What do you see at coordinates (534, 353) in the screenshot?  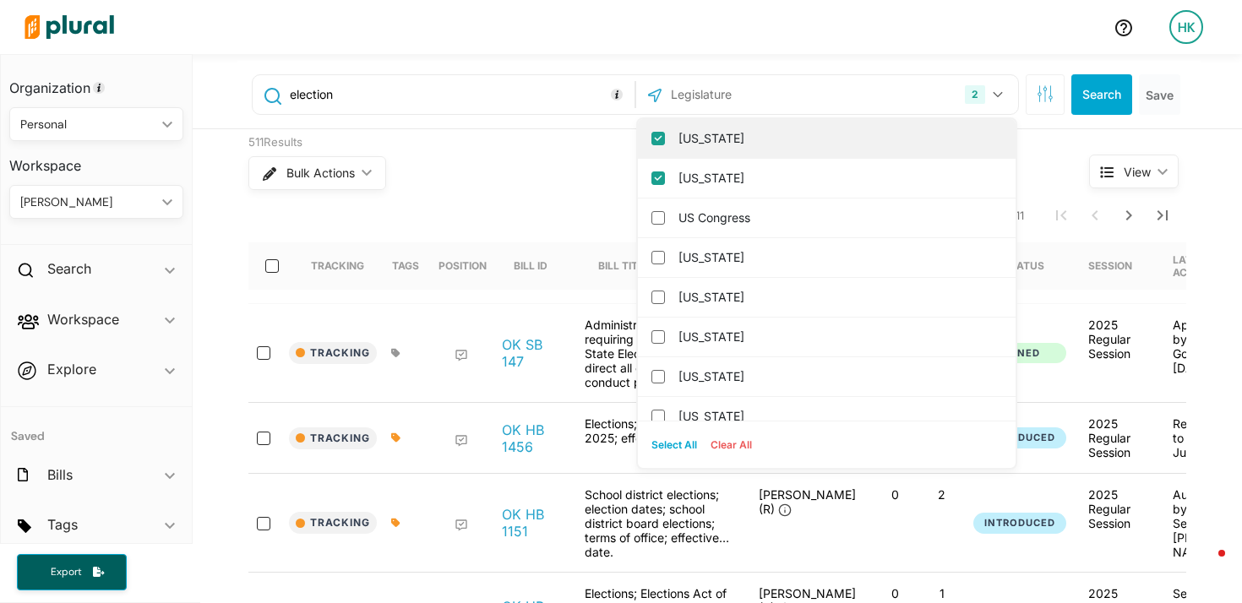 I see `a: OK SB 147` at bounding box center [534, 353].